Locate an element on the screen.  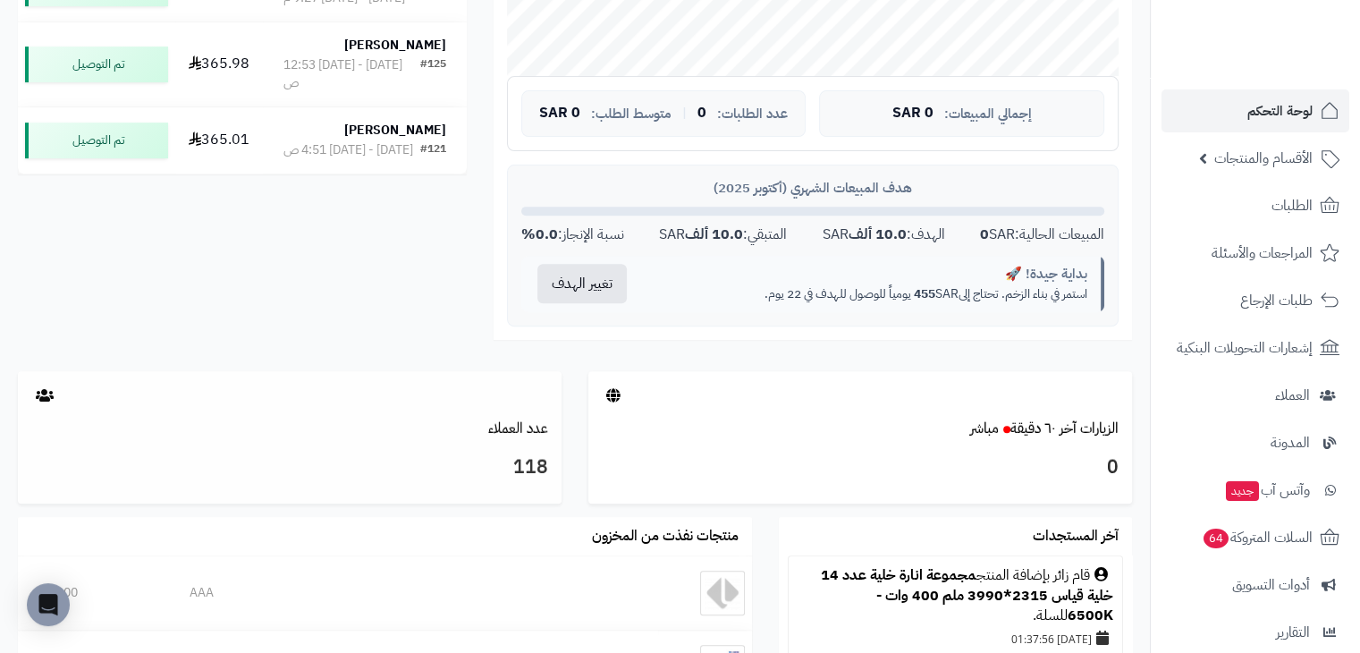
h3: منتجات نفذت من المخزون is located at coordinates (665, 537).